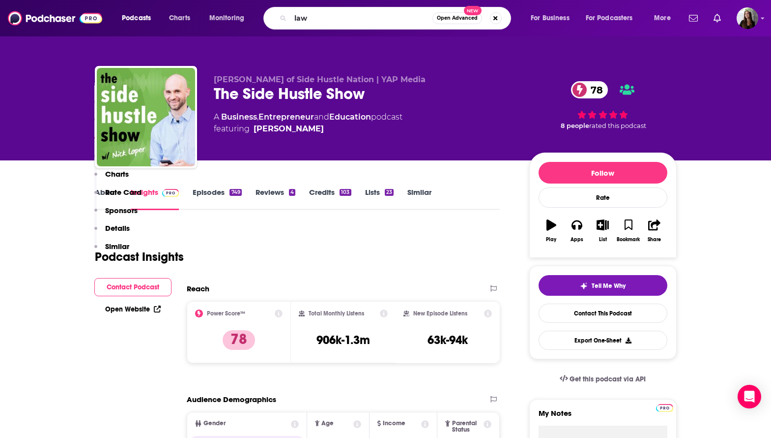 The image size is (771, 438). Describe the element at coordinates (748, 18) in the screenshot. I see `span: Logged in as bnmartinn` at that location.